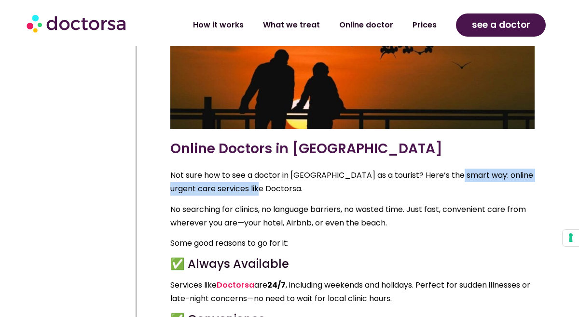 This screenshot has height=317, width=579. What do you see at coordinates (352, 217) in the screenshot?
I see `p: No searching for clinics, no language barriers, no wasted time. Just fast, convenient care from w...` at bounding box center [352, 217].